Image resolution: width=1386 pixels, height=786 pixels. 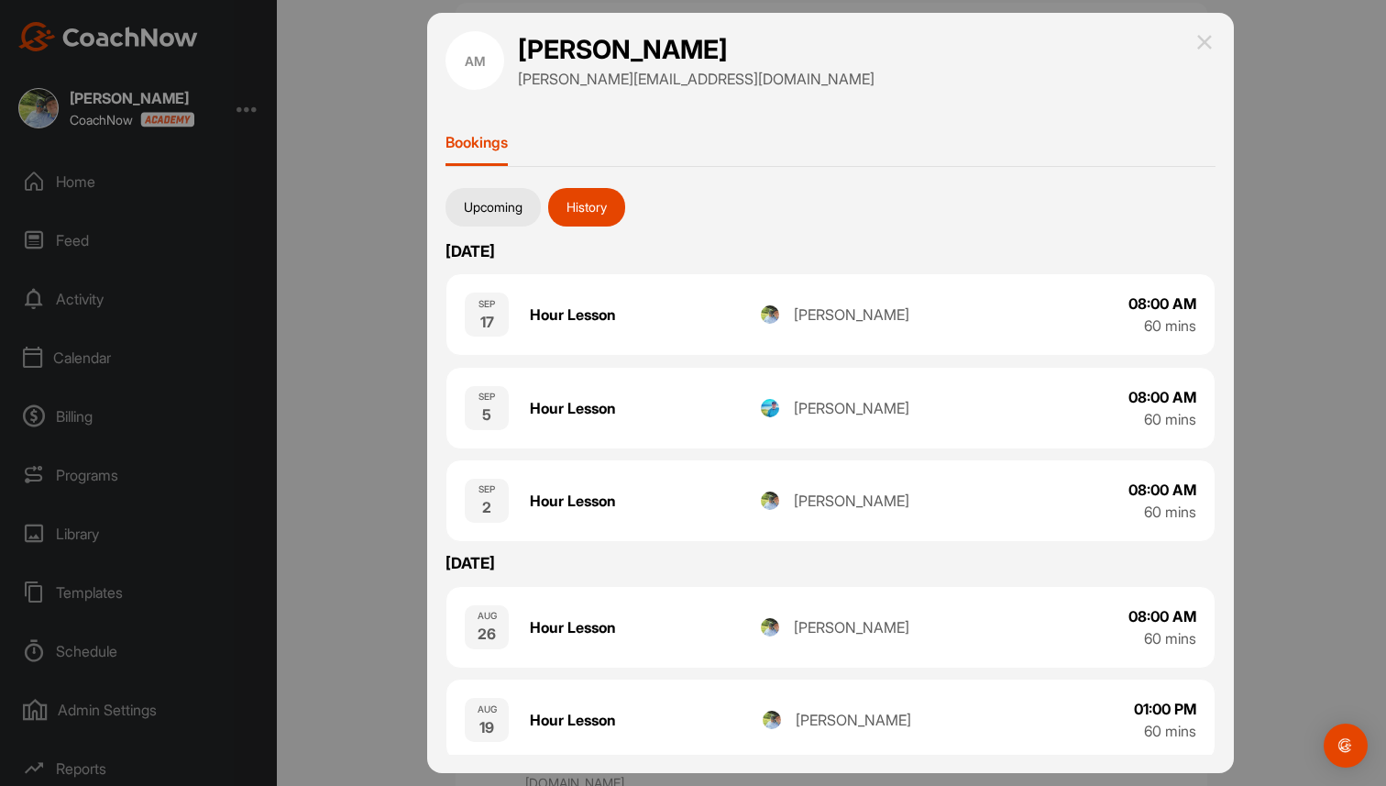 What do you see at coordinates (487, 414) in the screenshot?
I see `div: 5` at bounding box center [487, 414].